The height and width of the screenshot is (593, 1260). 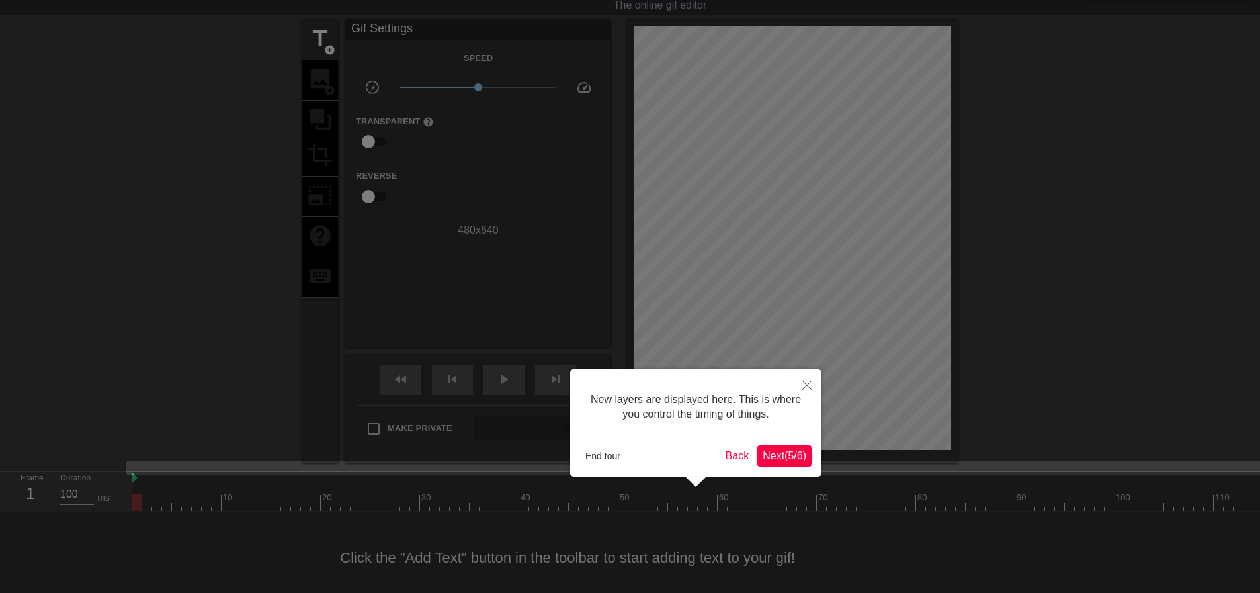 I want to click on button: Next, so click(x=785, y=456).